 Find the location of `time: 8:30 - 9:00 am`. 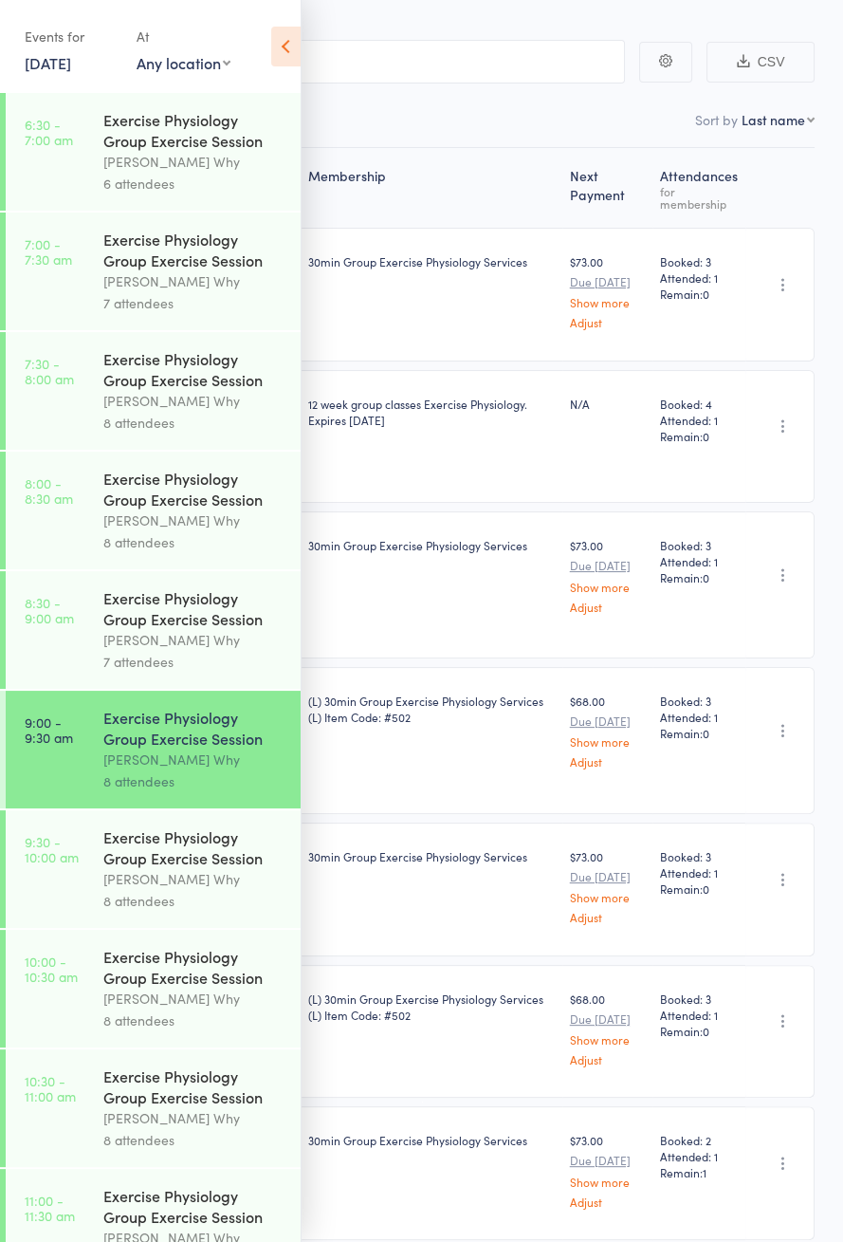

time: 8:30 - 9:00 am is located at coordinates (49, 610).